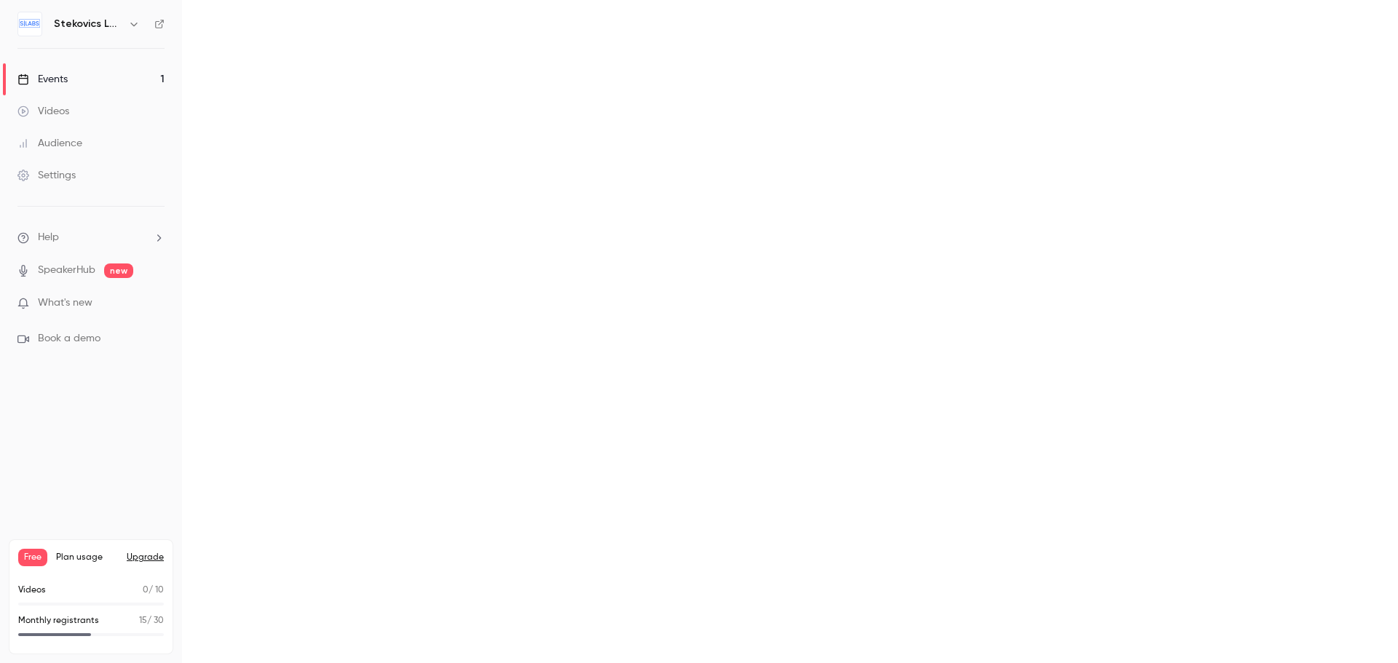 This screenshot has width=1398, height=663. What do you see at coordinates (43, 111) in the screenshot?
I see `div: Videos` at bounding box center [43, 111].